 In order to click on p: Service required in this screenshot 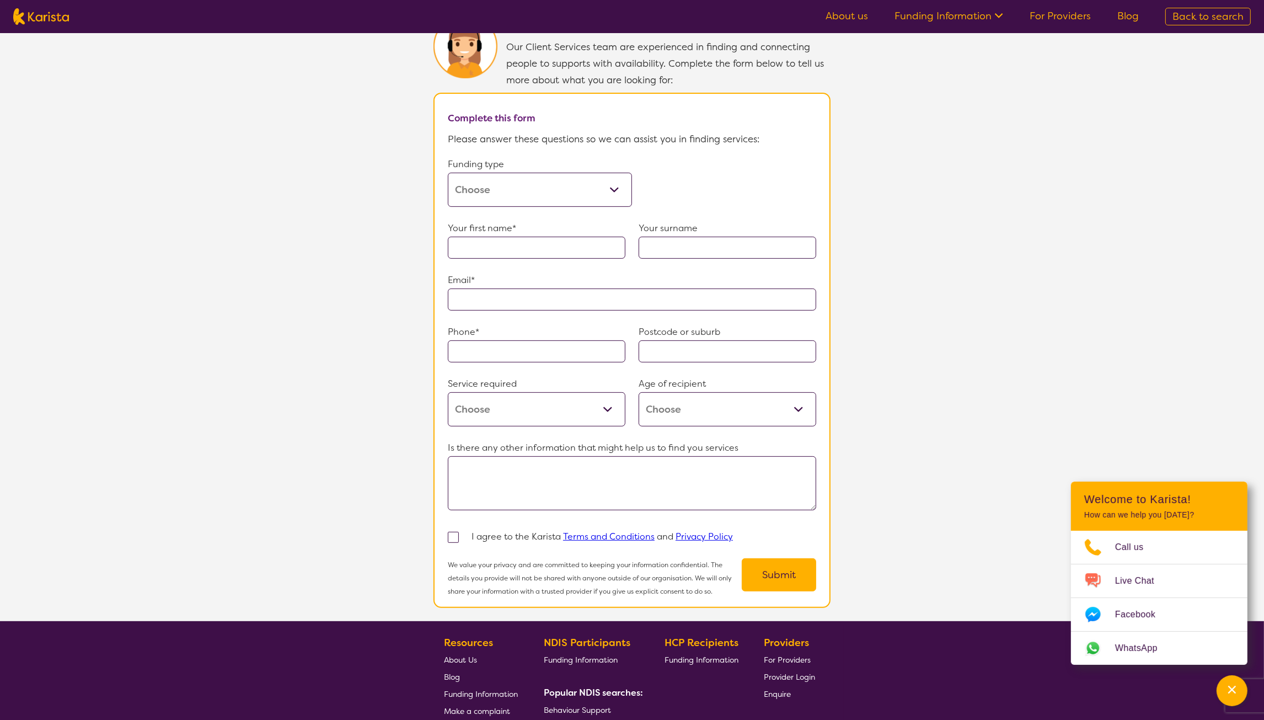, I will do `click(536, 384)`.